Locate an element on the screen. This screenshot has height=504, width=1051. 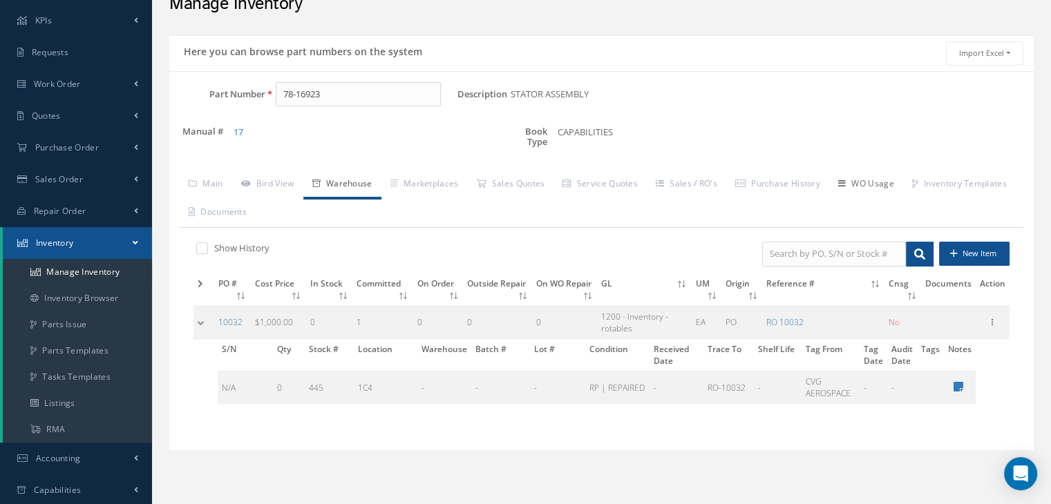
span: Requests is located at coordinates (50, 52).